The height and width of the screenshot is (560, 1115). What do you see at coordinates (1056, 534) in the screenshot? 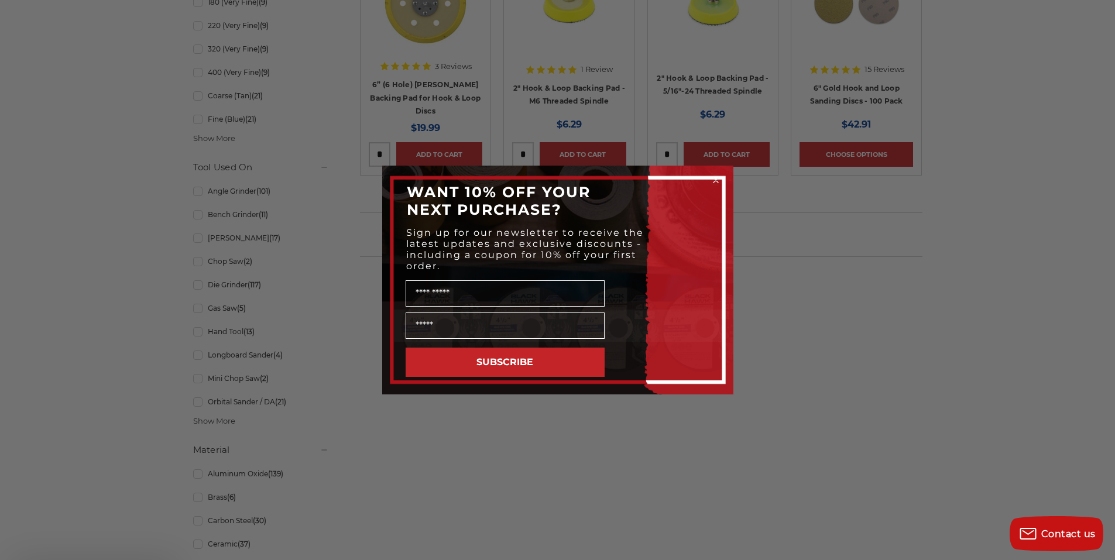
I see `button: Contact us` at bounding box center [1056, 534].